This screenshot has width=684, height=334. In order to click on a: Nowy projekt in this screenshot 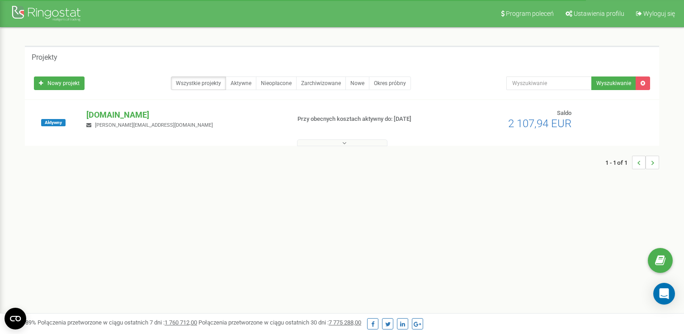, I will do `click(59, 83)`.